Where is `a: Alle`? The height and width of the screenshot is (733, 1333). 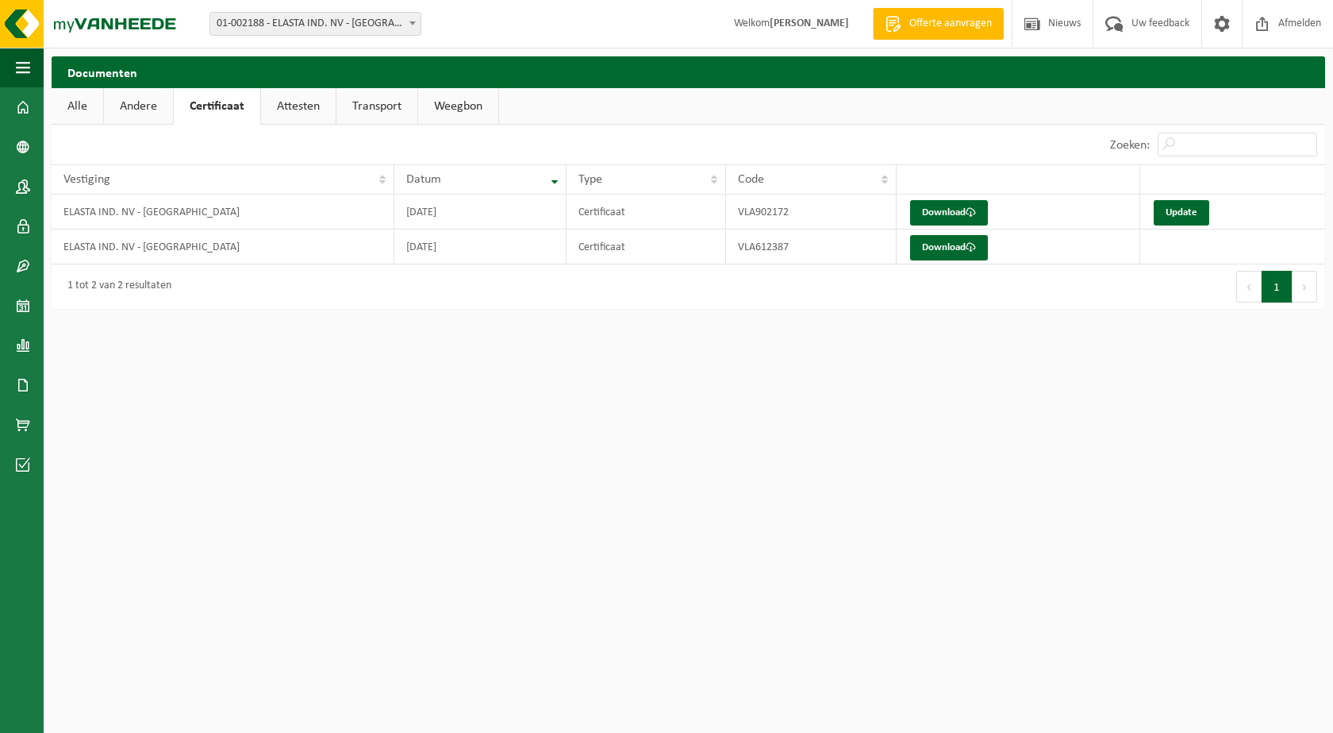 a: Alle is located at coordinates (77, 106).